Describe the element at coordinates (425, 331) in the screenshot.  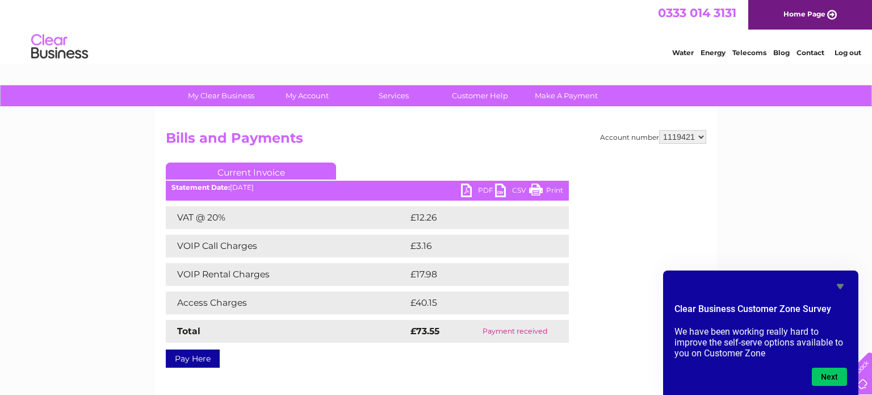
I see `strong: £73.55` at that location.